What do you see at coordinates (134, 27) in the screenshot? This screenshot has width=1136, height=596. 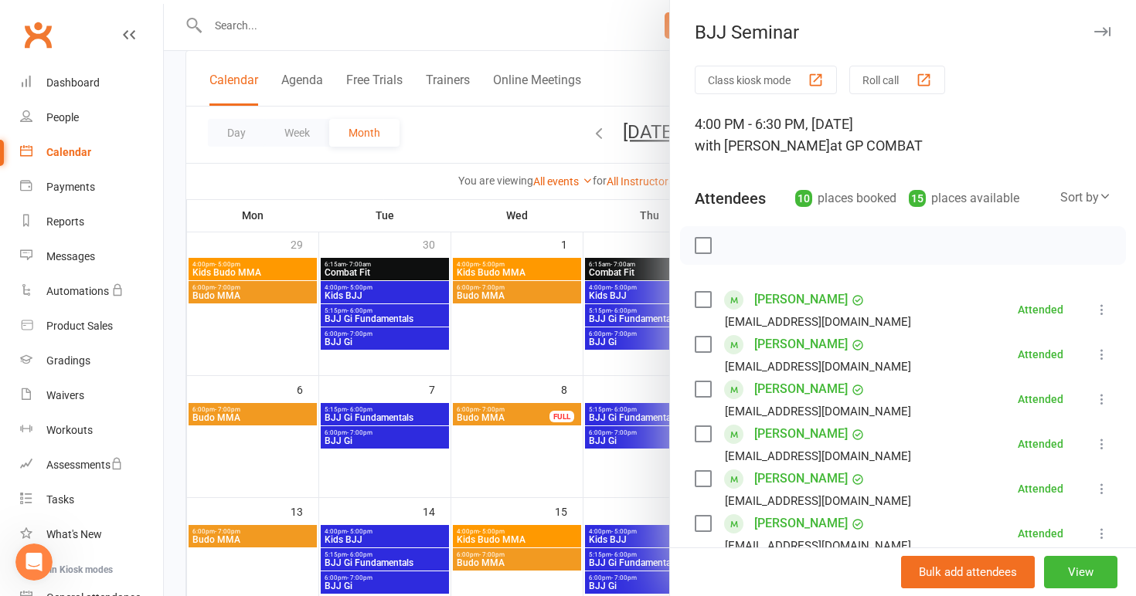 I see `p: The team can also help` at bounding box center [134, 27].